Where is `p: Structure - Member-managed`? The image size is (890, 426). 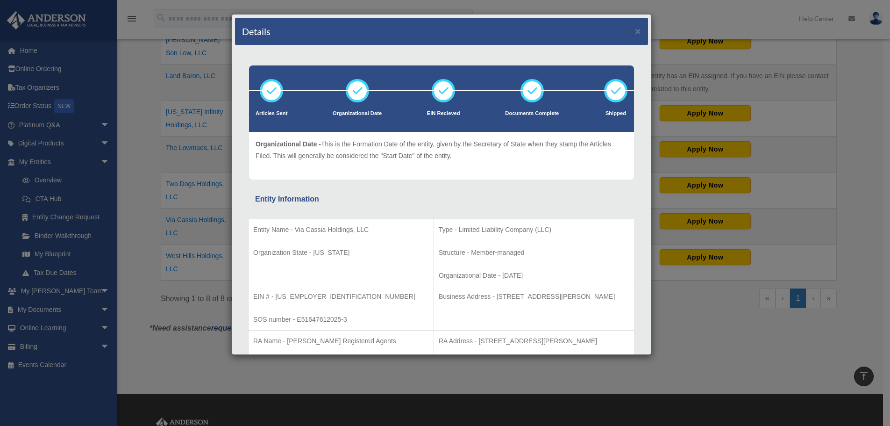 p: Structure - Member-managed is located at coordinates (534, 252).